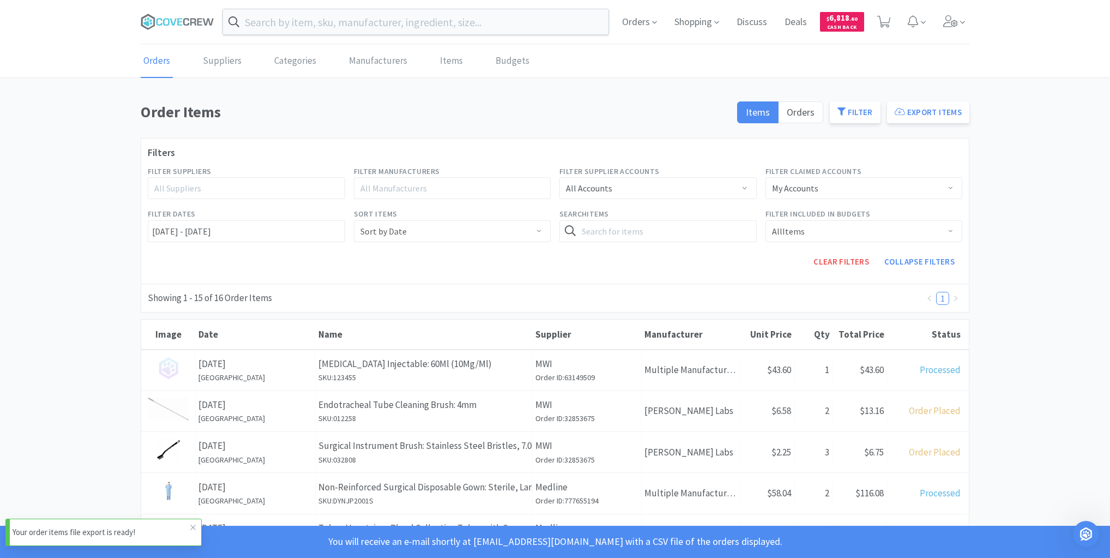  What do you see at coordinates (424, 405) in the screenshot?
I see `p: Endotracheal Tube Cleaning Brush: 4mm` at bounding box center [424, 405].